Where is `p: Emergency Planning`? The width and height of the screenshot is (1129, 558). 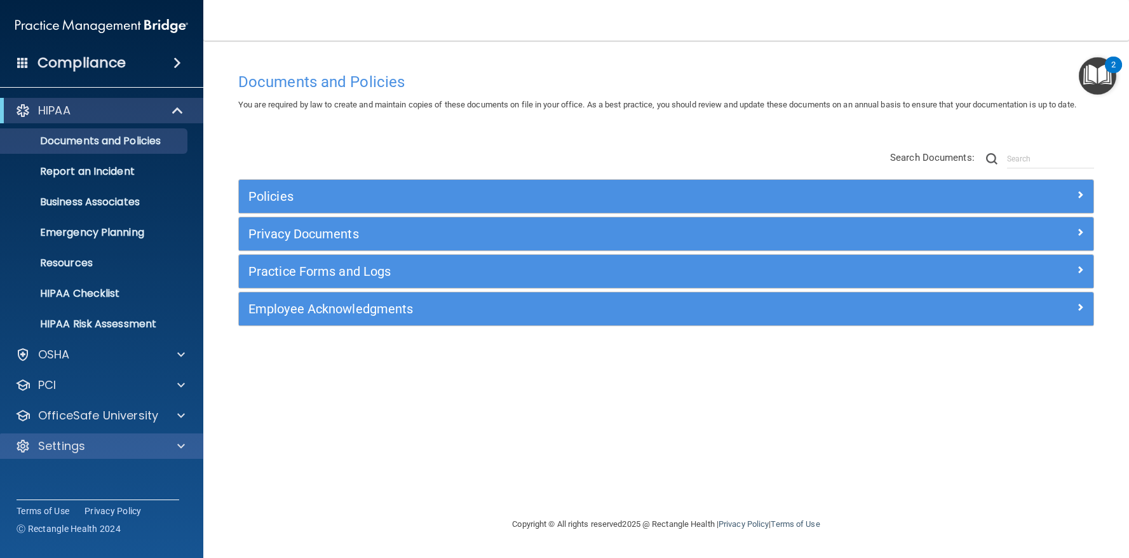 p: Emergency Planning is located at coordinates (95, 233).